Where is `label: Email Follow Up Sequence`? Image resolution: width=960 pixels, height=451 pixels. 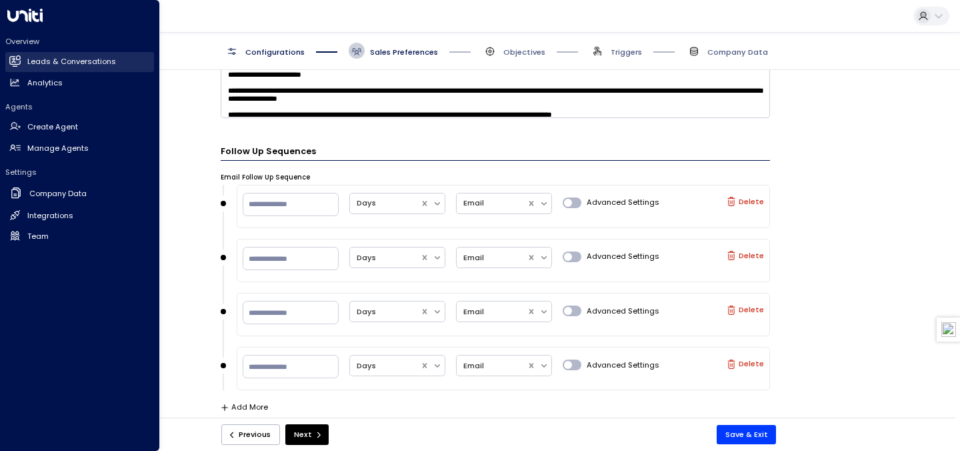
label: Email Follow Up Sequence is located at coordinates (265, 177).